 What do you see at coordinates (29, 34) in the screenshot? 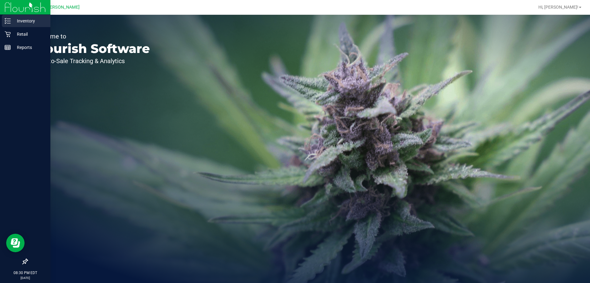
I see `p: Retail` at bounding box center [29, 34].